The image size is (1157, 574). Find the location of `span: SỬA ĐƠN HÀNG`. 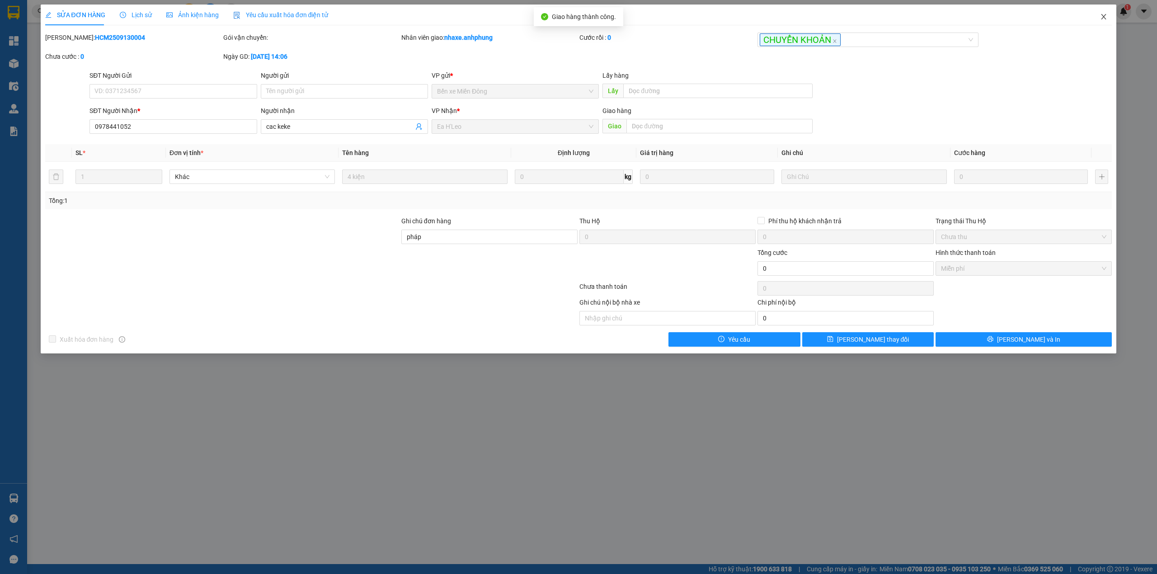

span: SỬA ĐƠN HÀNG is located at coordinates (75, 15).